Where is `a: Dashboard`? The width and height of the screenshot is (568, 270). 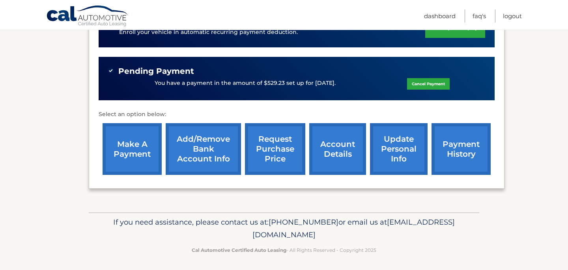 a: Dashboard is located at coordinates (440, 16).